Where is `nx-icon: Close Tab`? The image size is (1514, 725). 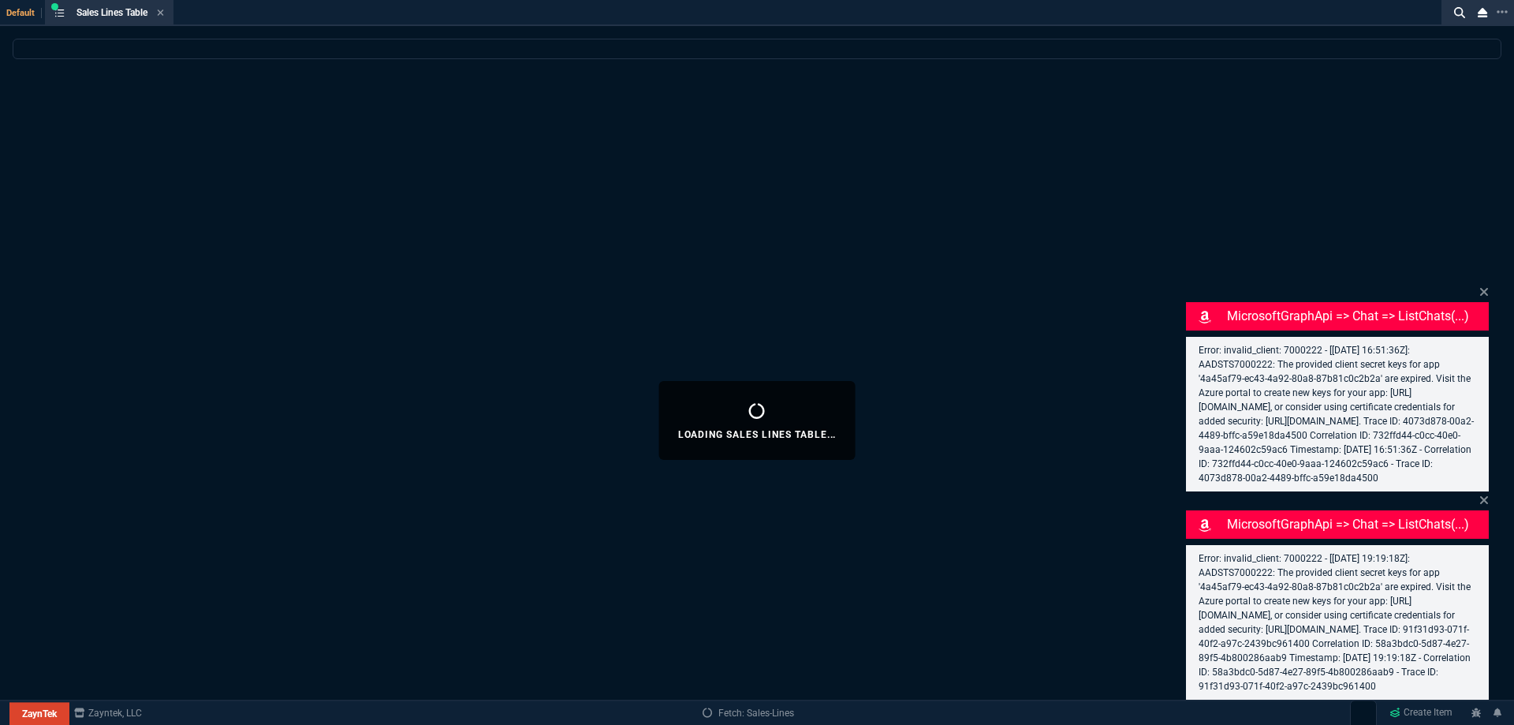 nx-icon: Close Tab is located at coordinates (160, 13).